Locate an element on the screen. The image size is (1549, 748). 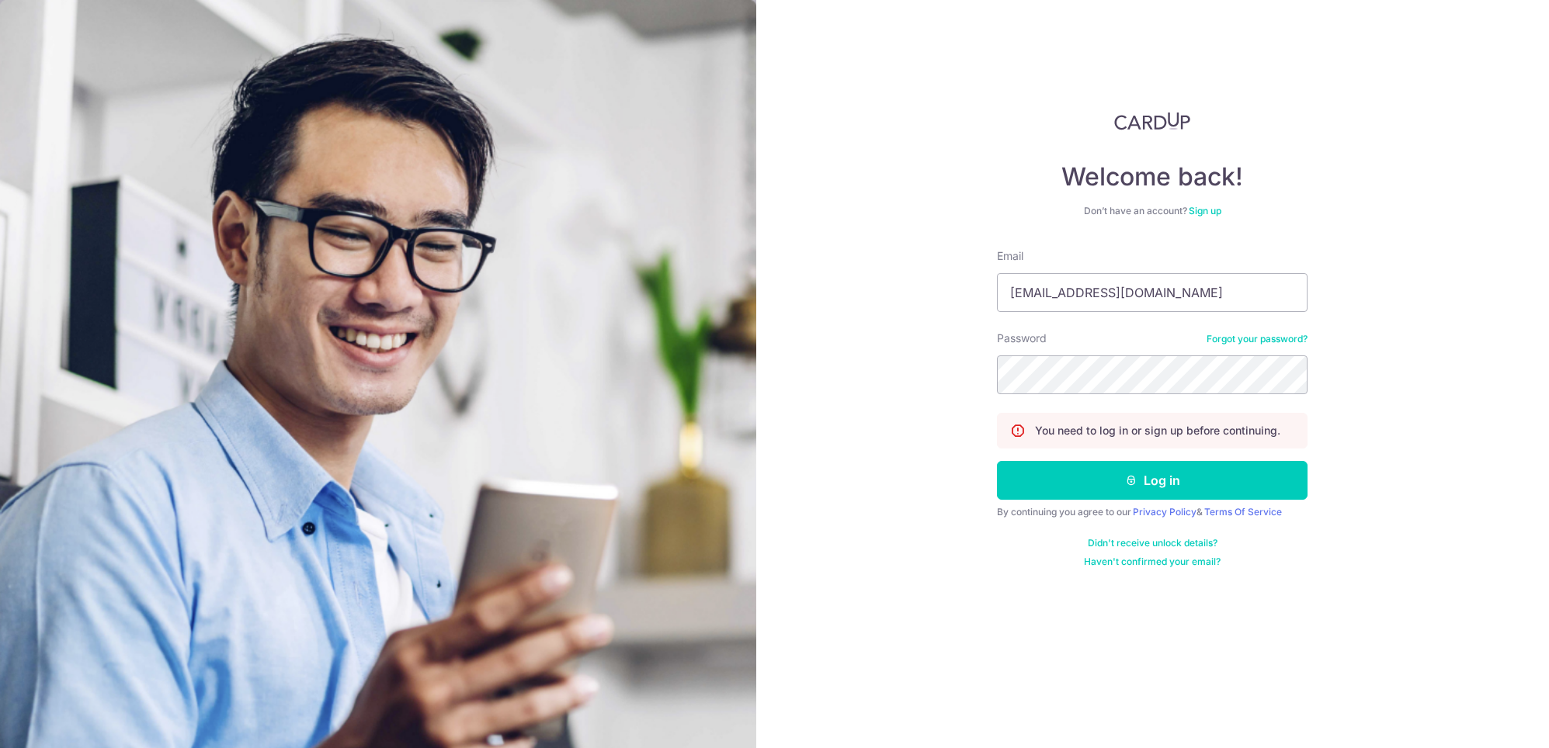
a: Haven't confirmed your email? is located at coordinates (1152, 562).